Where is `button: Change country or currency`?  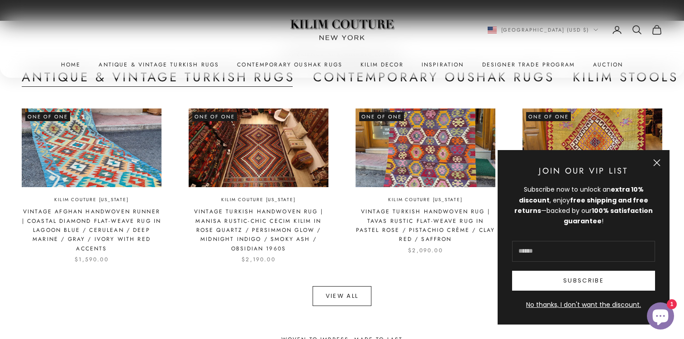
button: Change country or currency is located at coordinates (543, 30).